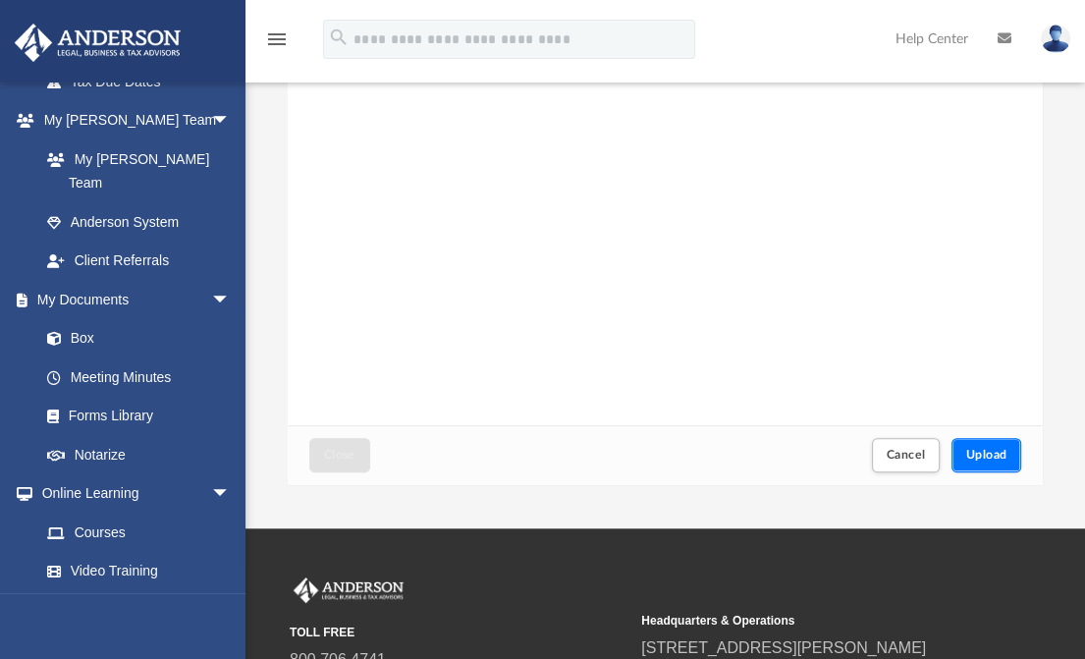 Image resolution: width=1085 pixels, height=659 pixels. Describe the element at coordinates (134, 416) in the screenshot. I see `a: Forms Library` at that location.